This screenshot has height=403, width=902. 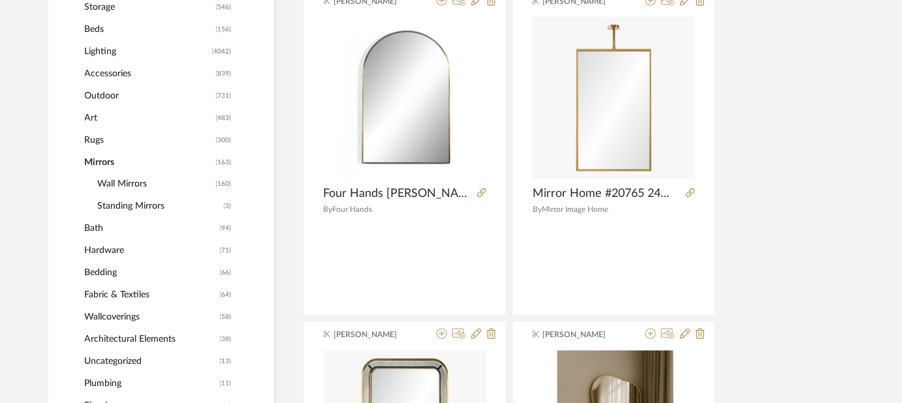 I want to click on span: Bedding, so click(x=151, y=274).